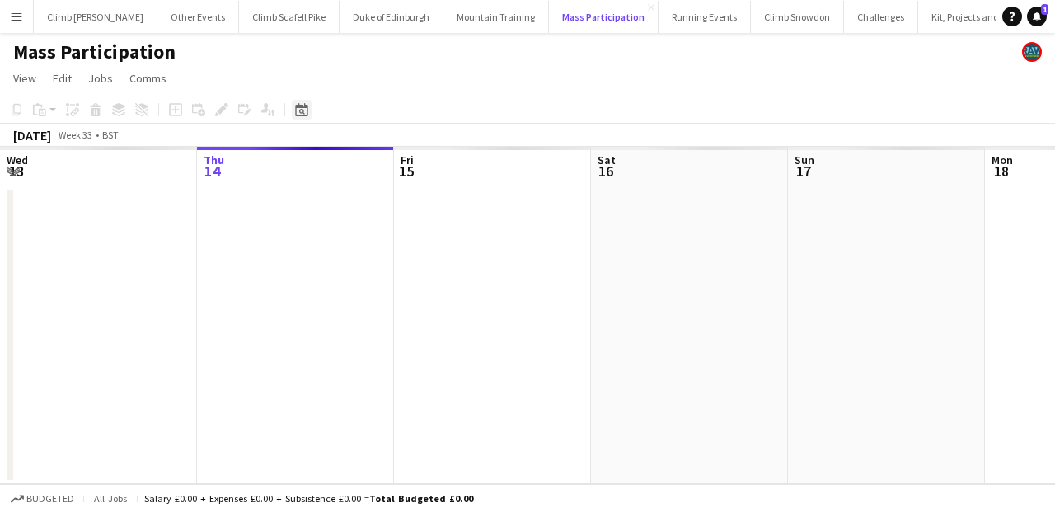 The height and width of the screenshot is (512, 1055). I want to click on button: Mass Participation, so click(604, 16).